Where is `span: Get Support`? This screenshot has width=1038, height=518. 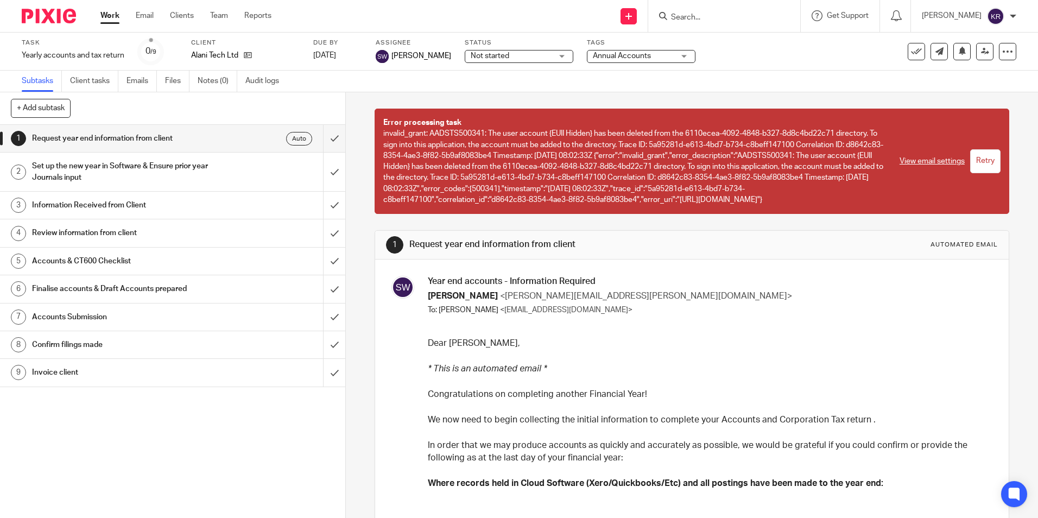 span: Get Support is located at coordinates (848, 16).